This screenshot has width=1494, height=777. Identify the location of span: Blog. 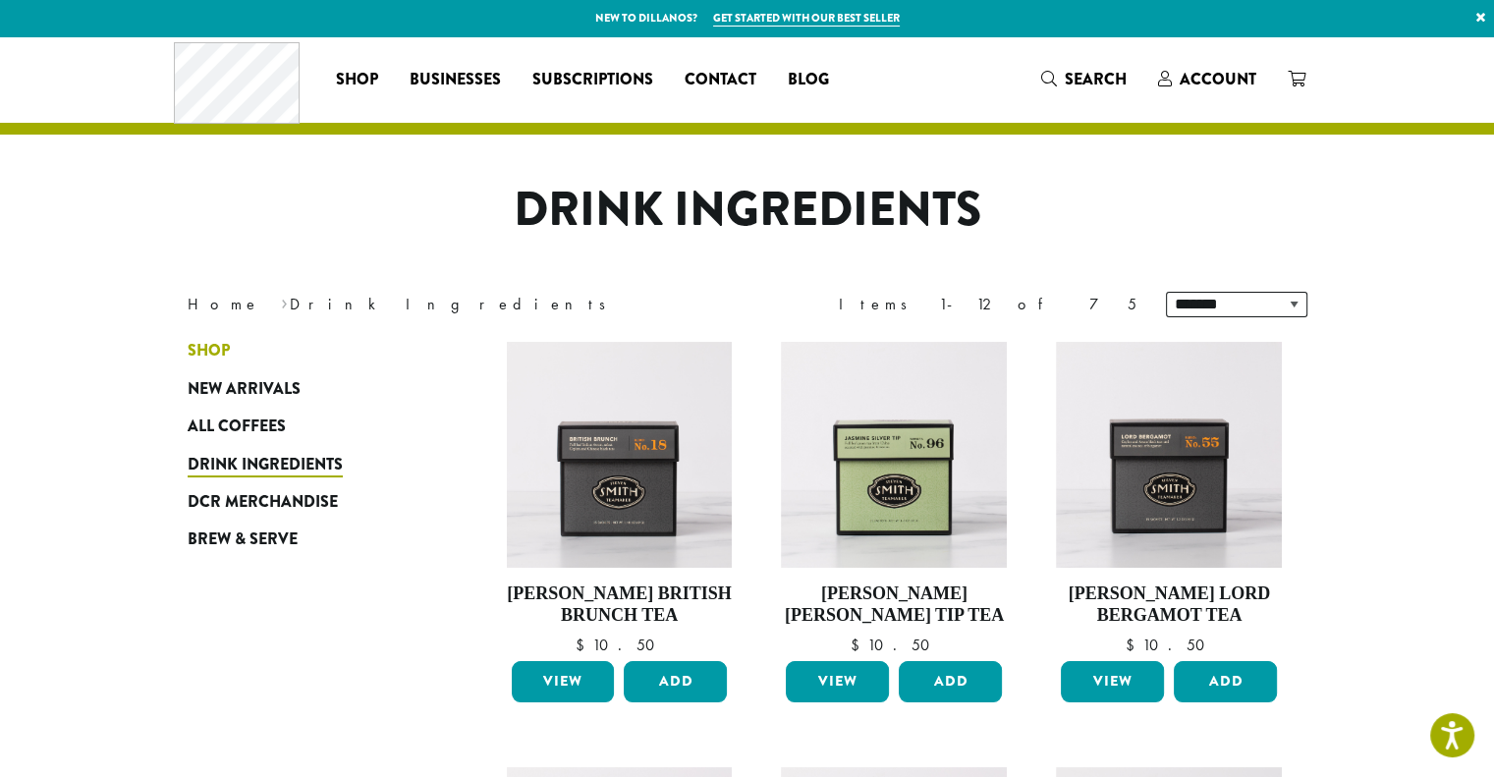
(808, 80).